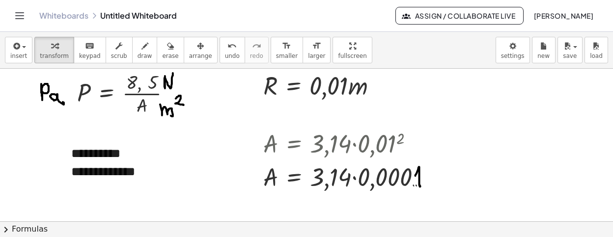  Describe the element at coordinates (459, 16) in the screenshot. I see `button: Assign / Collaborate Live` at that location.